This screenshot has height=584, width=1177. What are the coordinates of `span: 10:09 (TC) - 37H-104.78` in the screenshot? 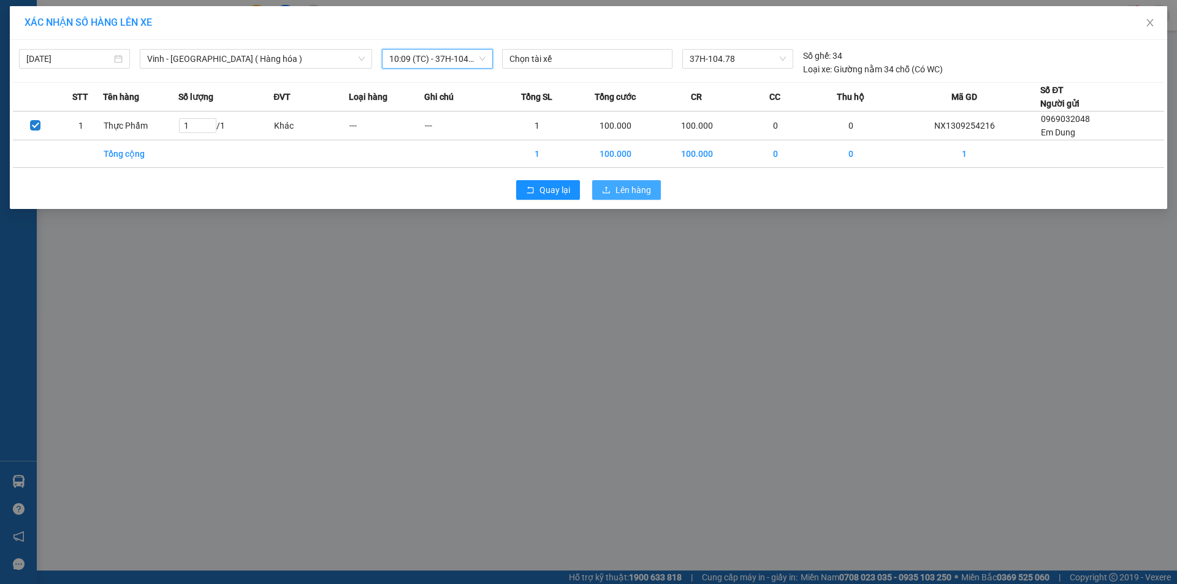 It's located at (437, 59).